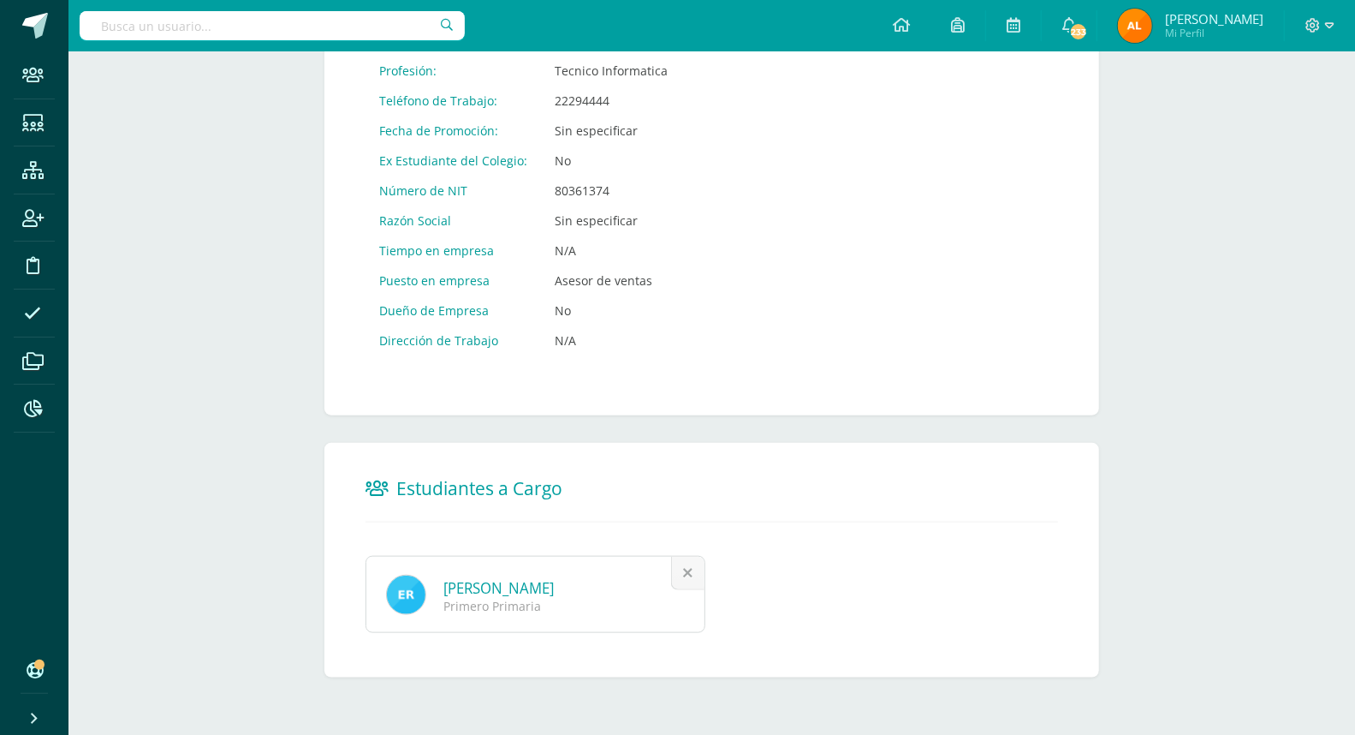  Describe the element at coordinates (453, 130) in the screenshot. I see `td: Fecha de Promoción:` at that location.